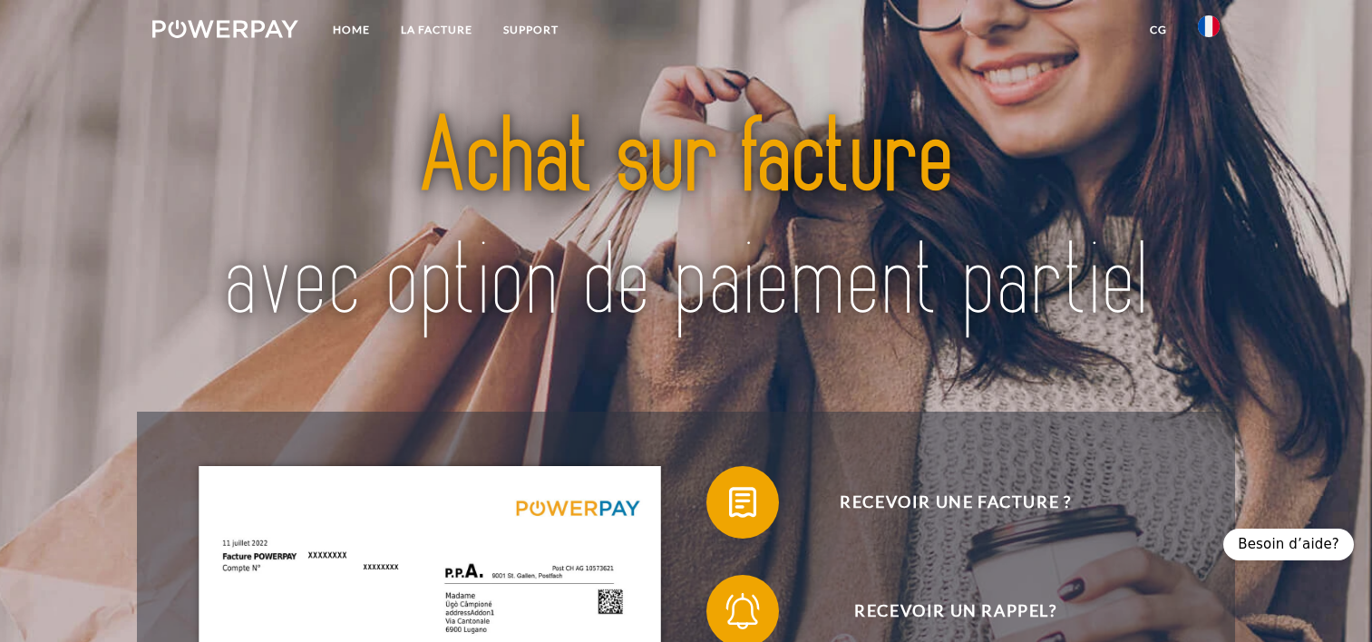  Describe the element at coordinates (1209, 26) in the screenshot. I see `img: fr` at that location.